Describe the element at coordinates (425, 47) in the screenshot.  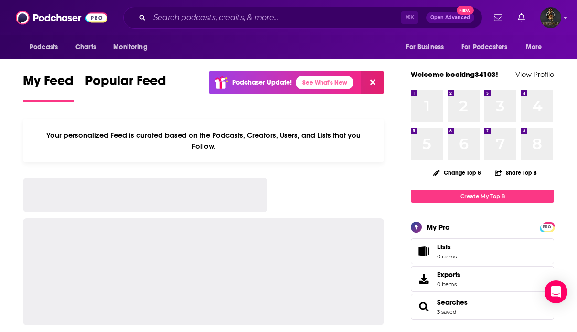
I see `span: For Business` at that location.